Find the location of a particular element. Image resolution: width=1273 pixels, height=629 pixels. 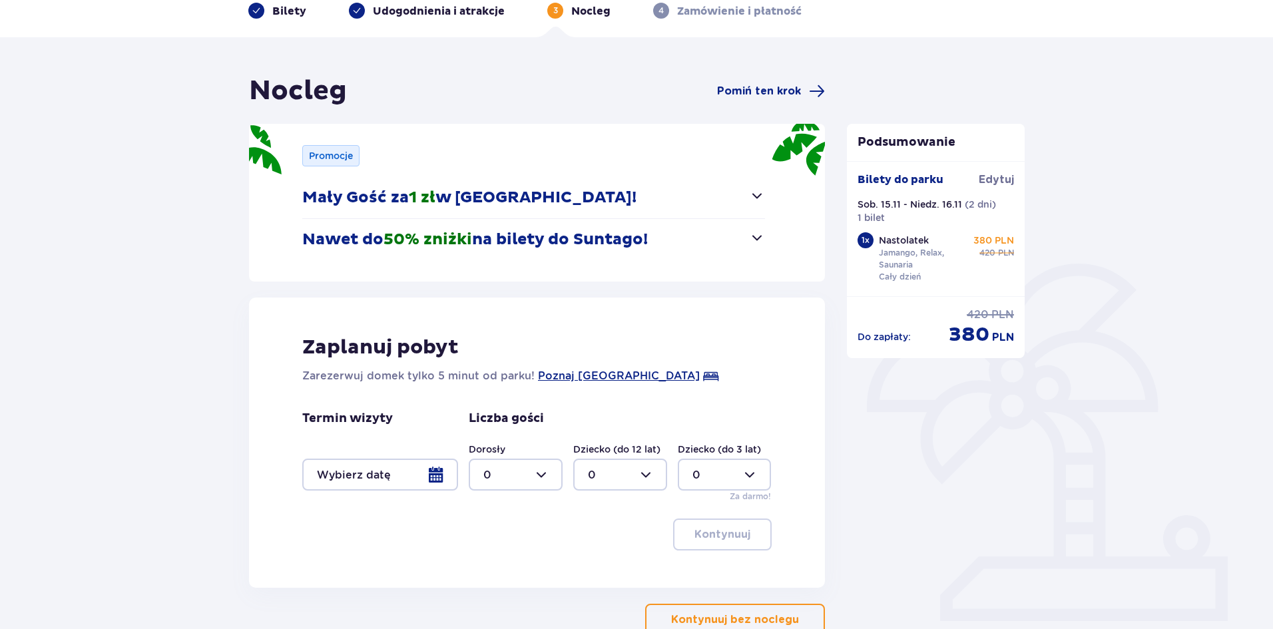

p: Sob. 15.11 - Niedz. 16.11 is located at coordinates (909, 204).